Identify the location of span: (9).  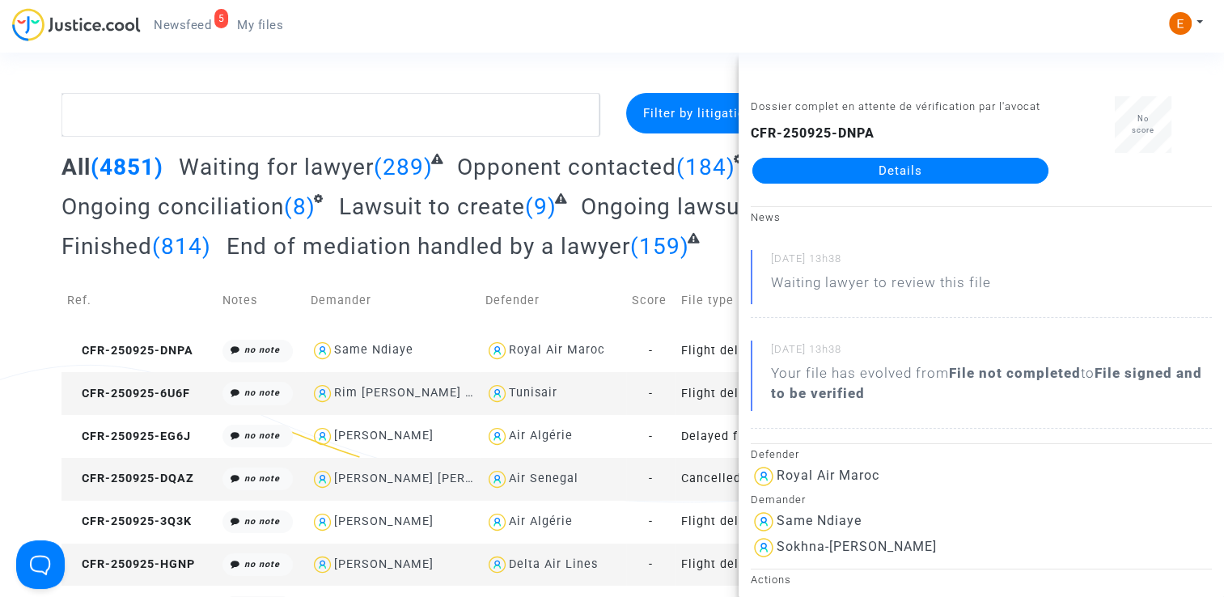
(541, 206).